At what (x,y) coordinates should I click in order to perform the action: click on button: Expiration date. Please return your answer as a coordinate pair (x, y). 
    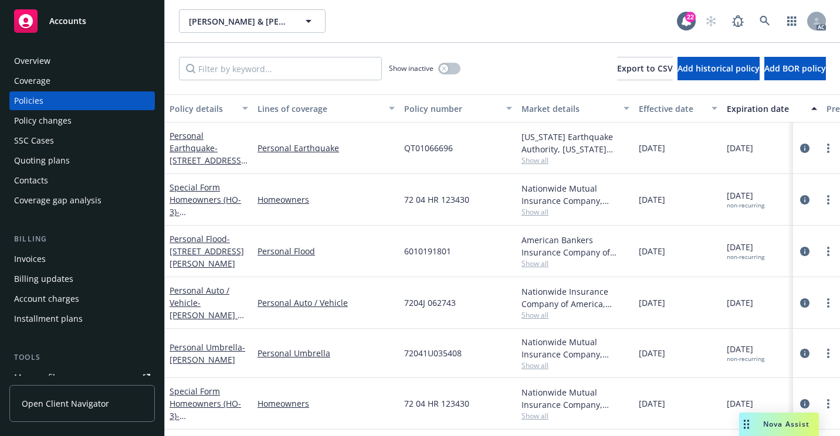
    Looking at the image, I should click on (772, 108).